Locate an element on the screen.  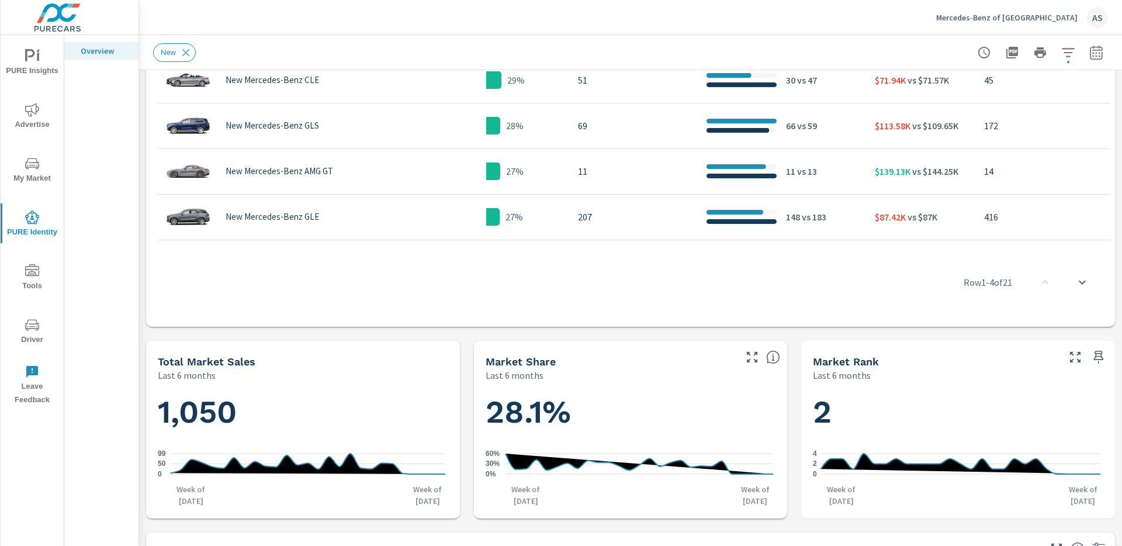
p: 66 is located at coordinates (791, 126).